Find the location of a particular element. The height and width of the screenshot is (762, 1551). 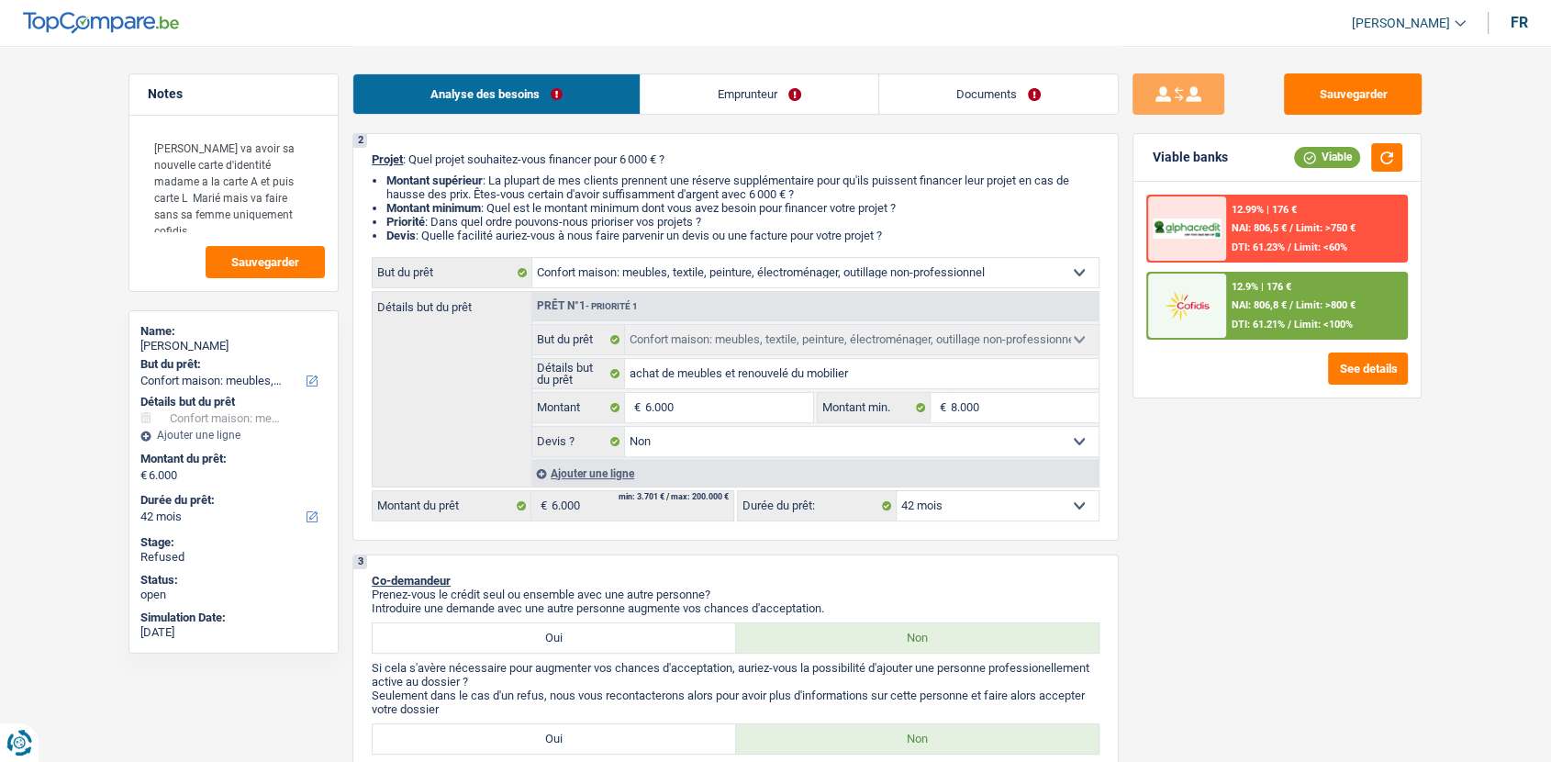

li: : Quel est le montant minimum dont vous avez besoin pour financer votre projet ? is located at coordinates (742, 207).